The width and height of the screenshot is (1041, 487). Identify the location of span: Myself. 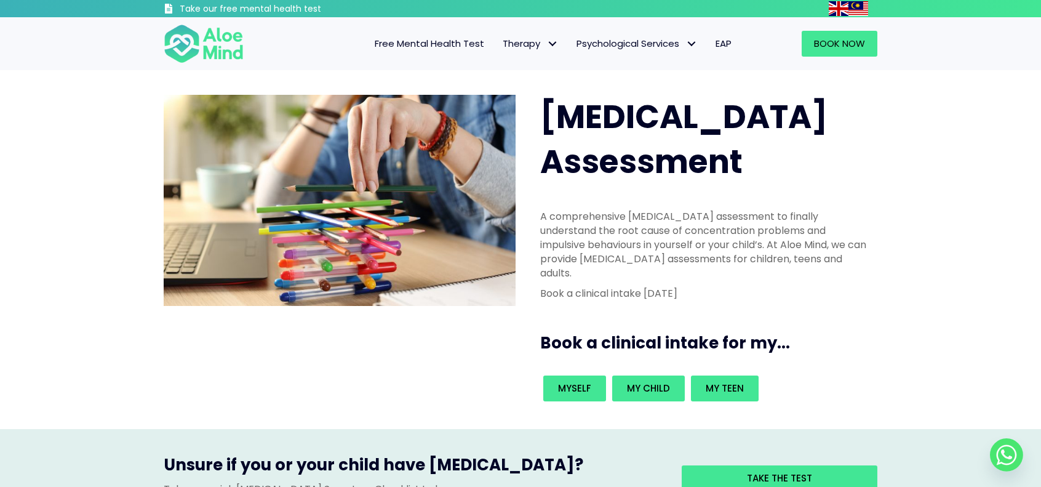
(574, 387).